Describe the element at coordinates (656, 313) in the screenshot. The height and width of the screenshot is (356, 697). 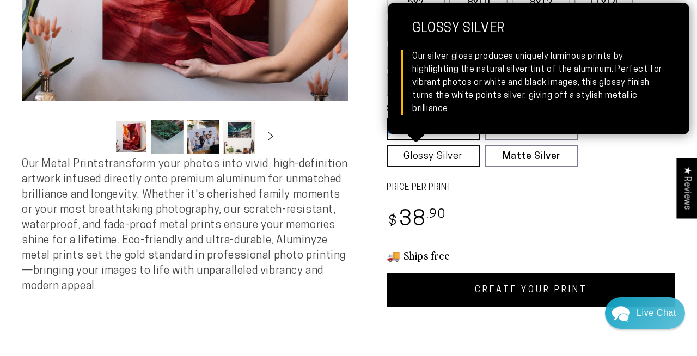
I see `div: Contact Us Directly` at that location.